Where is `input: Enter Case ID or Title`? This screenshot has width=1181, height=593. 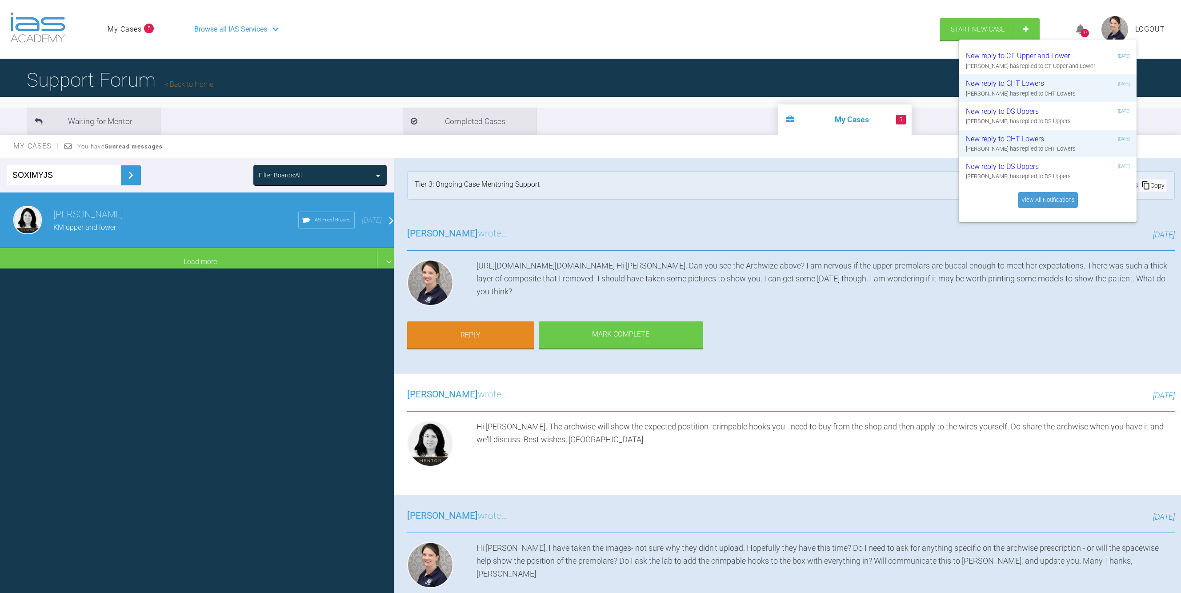
input: Enter Case ID or Title is located at coordinates (64, 175).